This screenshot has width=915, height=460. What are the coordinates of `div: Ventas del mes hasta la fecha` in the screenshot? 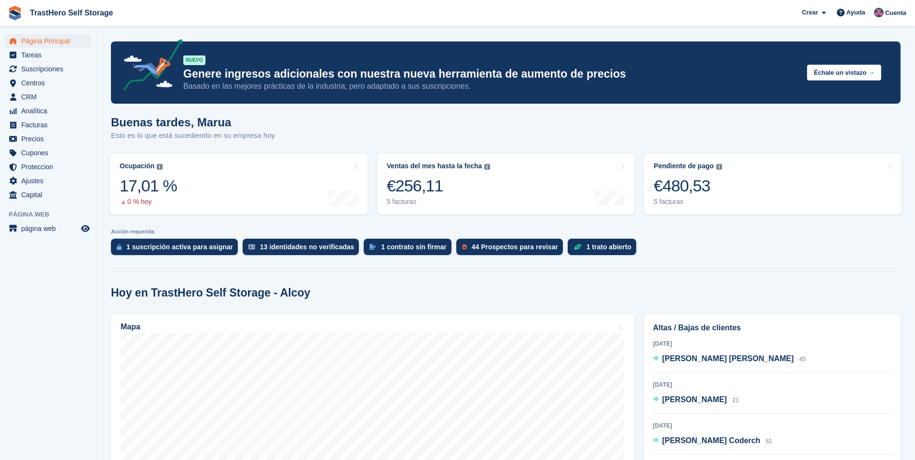 It's located at (435, 166).